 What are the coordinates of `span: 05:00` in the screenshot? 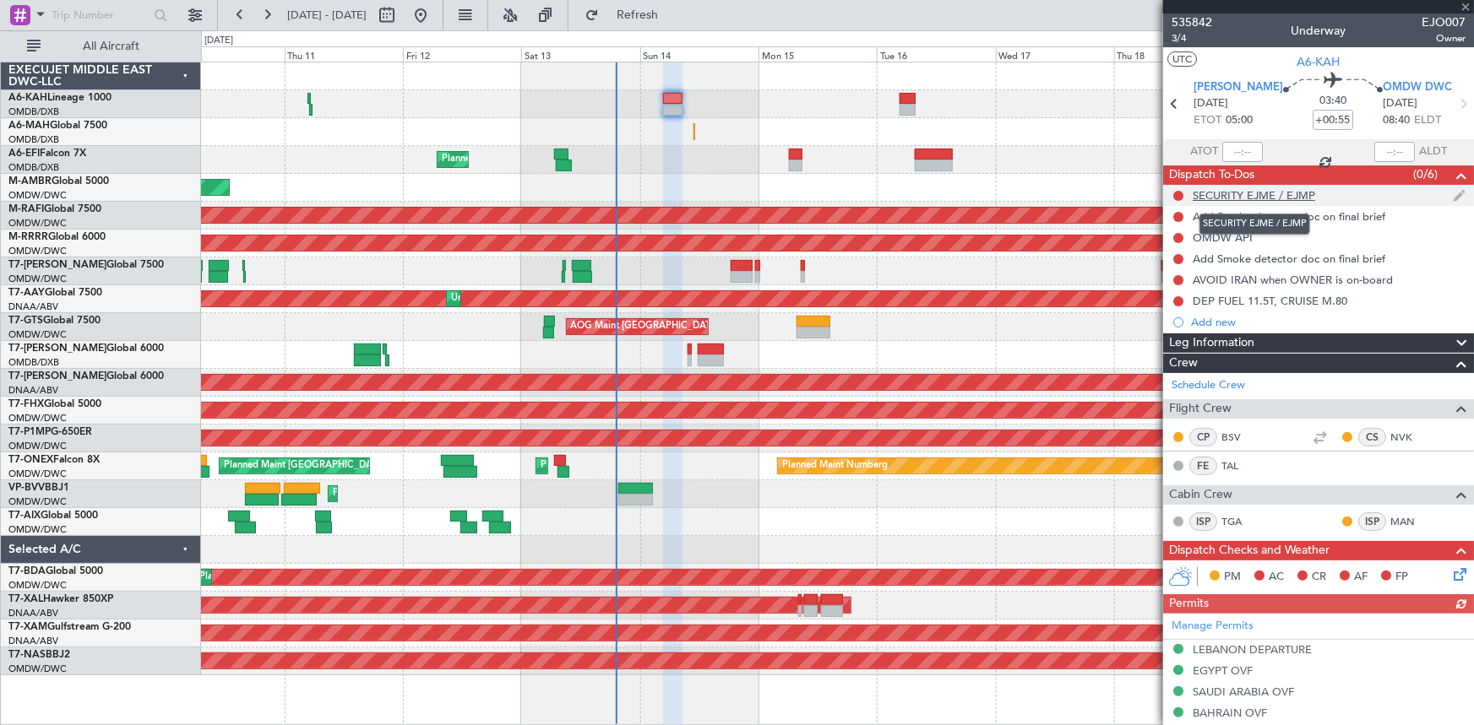 It's located at (1239, 121).